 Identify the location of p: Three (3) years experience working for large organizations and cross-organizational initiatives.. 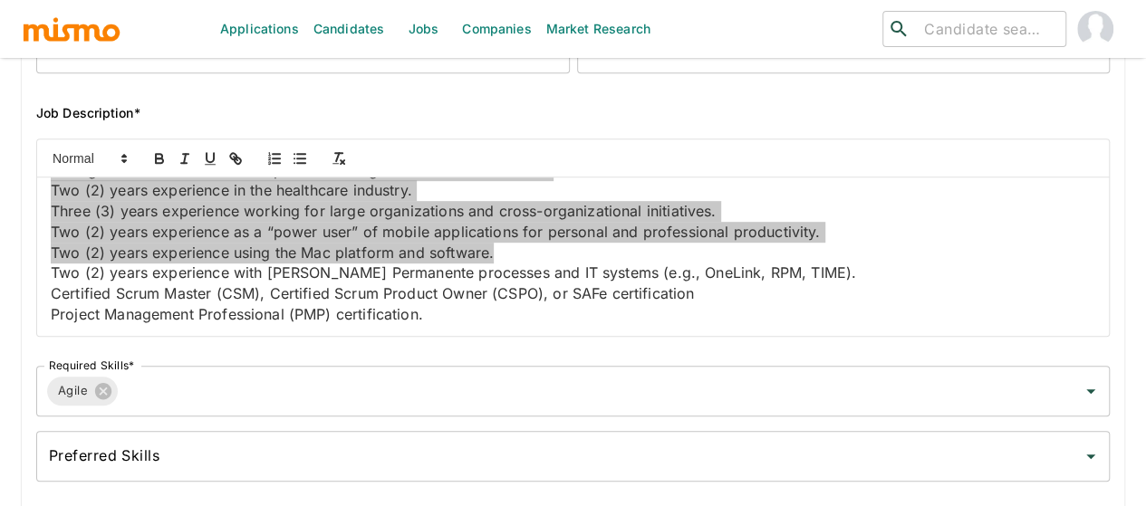
(573, 211).